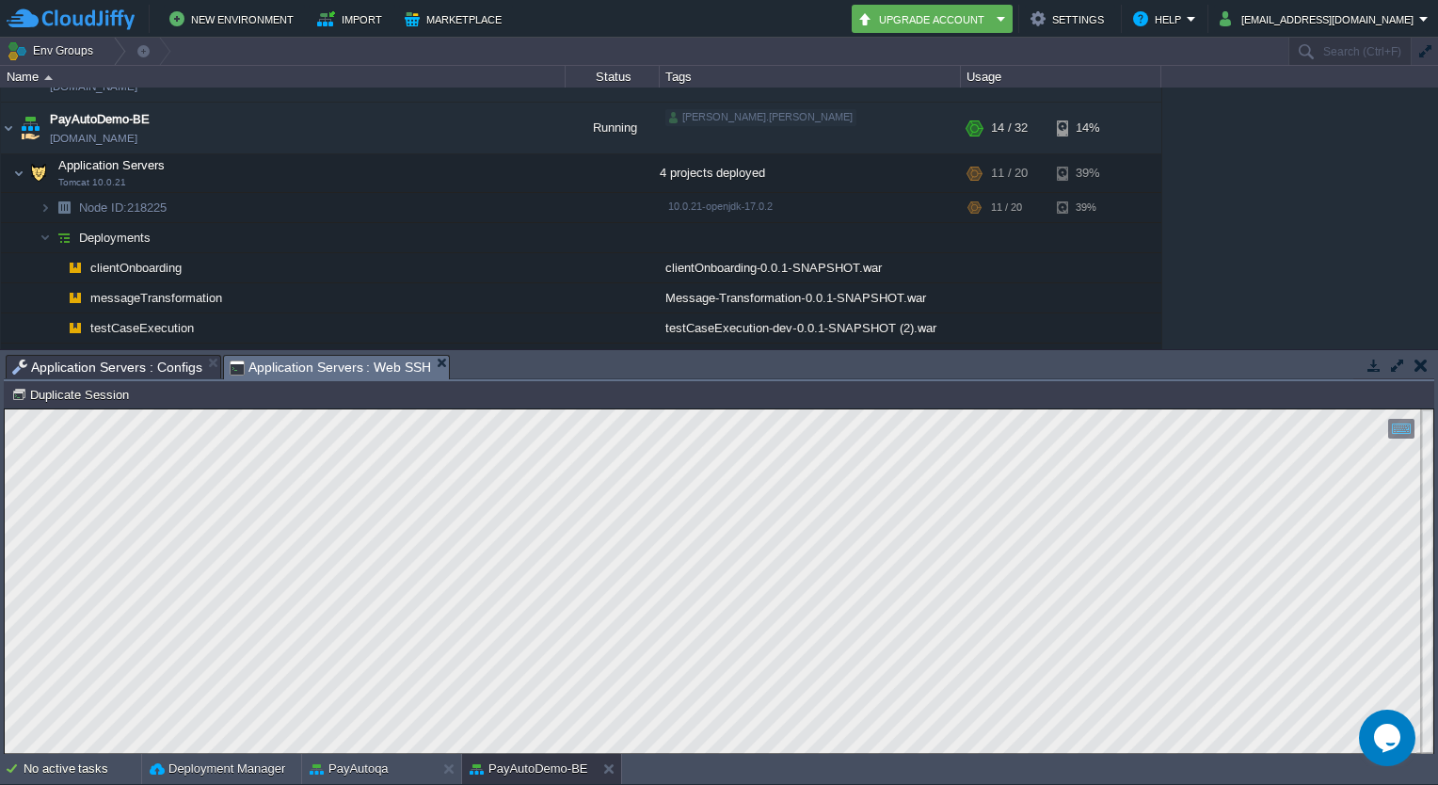 Image resolution: width=1438 pixels, height=785 pixels. Describe the element at coordinates (529, 769) in the screenshot. I see `button: PayAutoDemo-BE` at that location.